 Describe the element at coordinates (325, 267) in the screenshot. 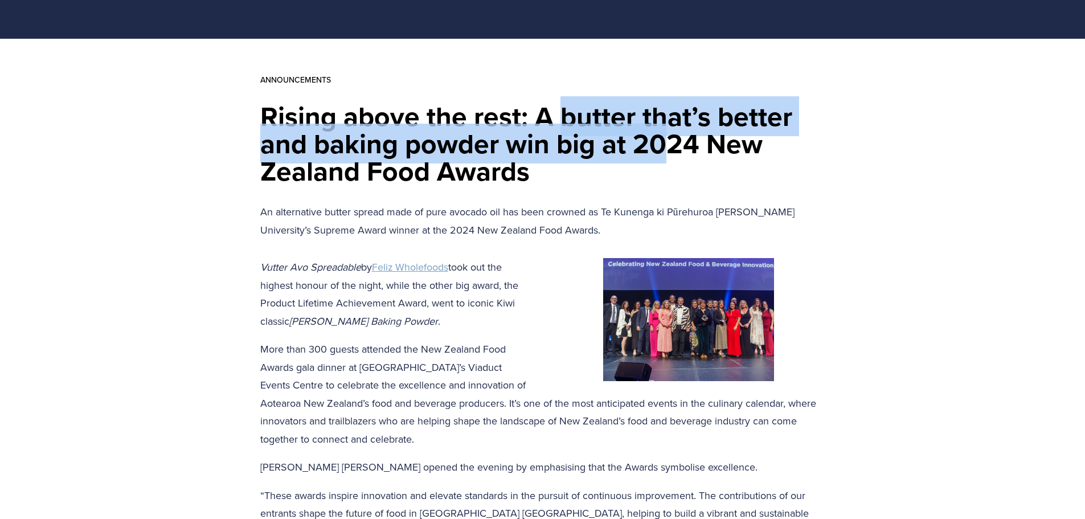

I see `em: Avo Spreadable` at that location.